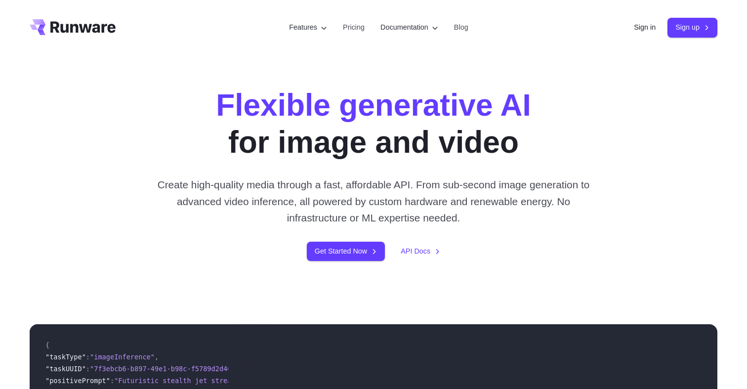 This screenshot has height=389, width=747. Describe the element at coordinates (122, 357) in the screenshot. I see `span: "imageInference"` at that location.